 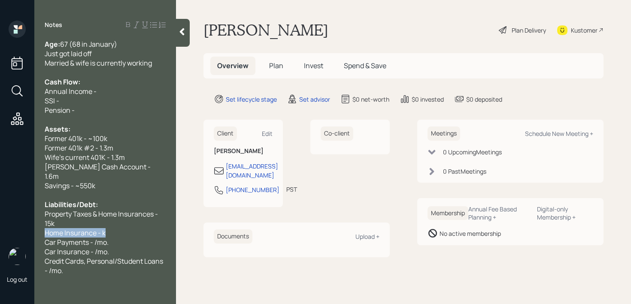 What do you see at coordinates (559, 133) in the screenshot?
I see `div: Schedule New Meeting +` at bounding box center [559, 133].